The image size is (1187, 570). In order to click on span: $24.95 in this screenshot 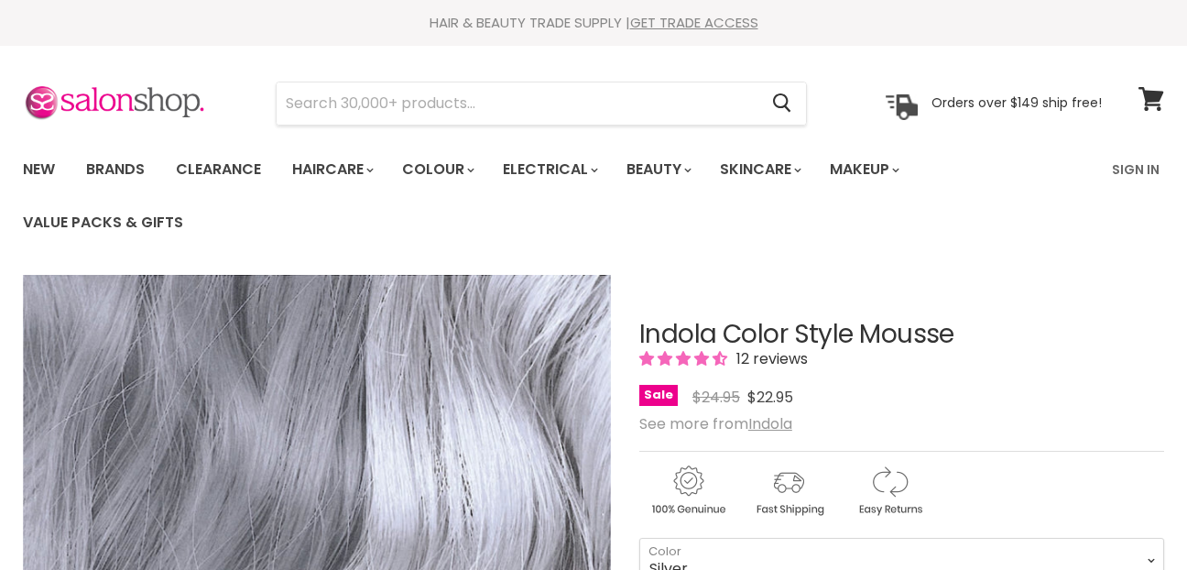, I will do `click(716, 397)`.